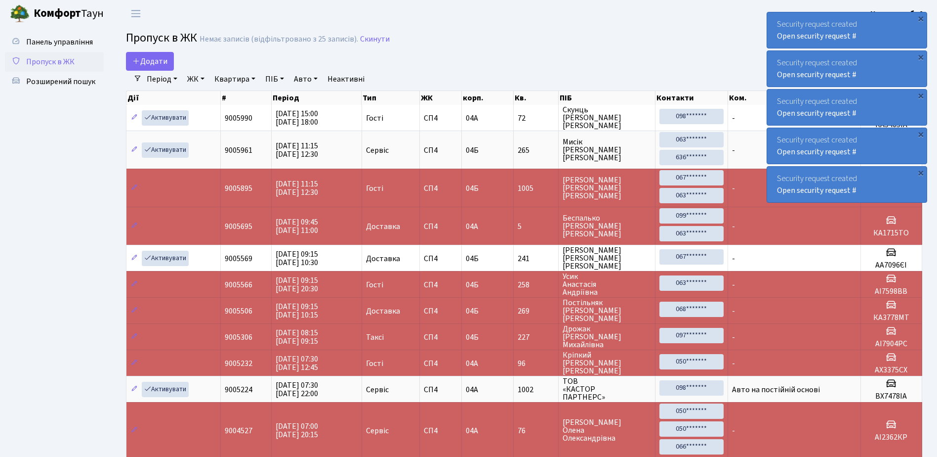 Image resolution: width=937 pixels, height=457 pixels. I want to click on a: Додати, so click(150, 61).